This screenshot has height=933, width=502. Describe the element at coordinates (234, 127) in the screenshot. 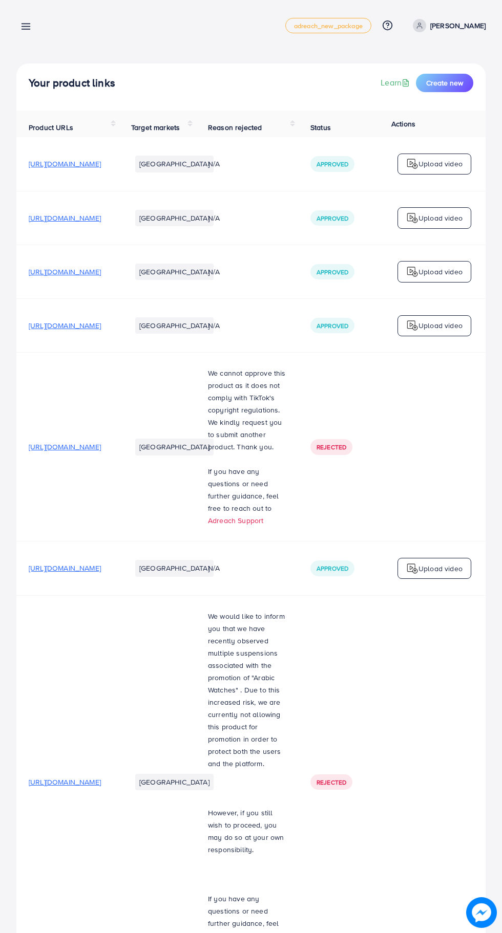

I see `span: Reason rejected` at that location.